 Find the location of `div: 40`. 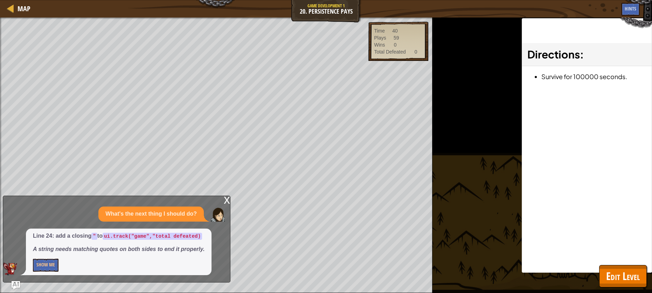

div: 40 is located at coordinates (395, 31).